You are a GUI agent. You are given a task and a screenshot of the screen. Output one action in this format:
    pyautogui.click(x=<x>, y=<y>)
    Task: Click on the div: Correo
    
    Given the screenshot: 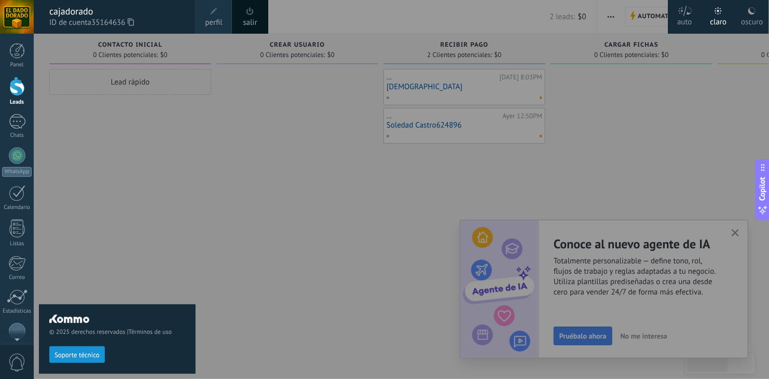 What is the action you would take?
    pyautogui.click(x=17, y=278)
    